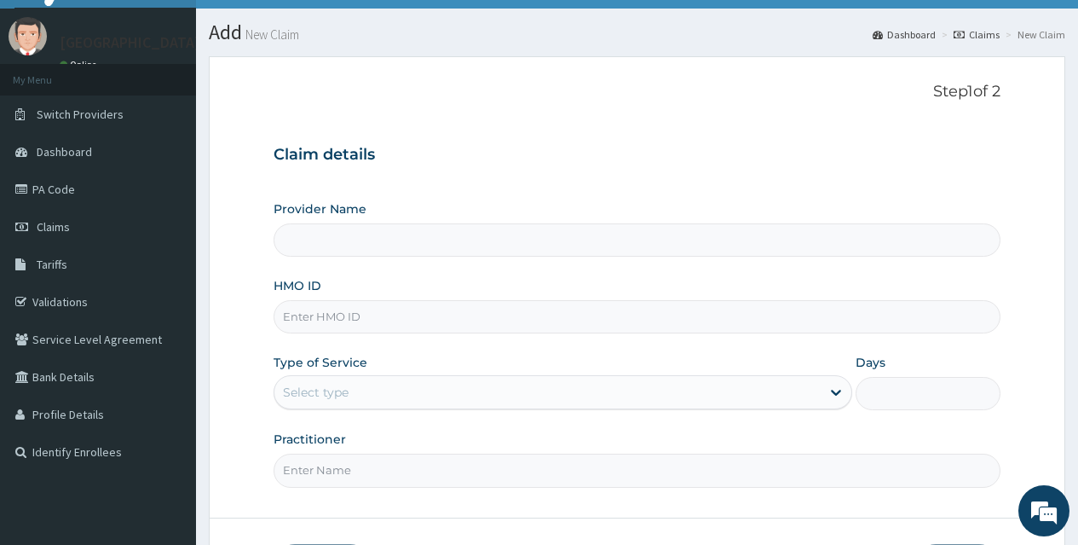  I want to click on h3: Claim details, so click(637, 155).